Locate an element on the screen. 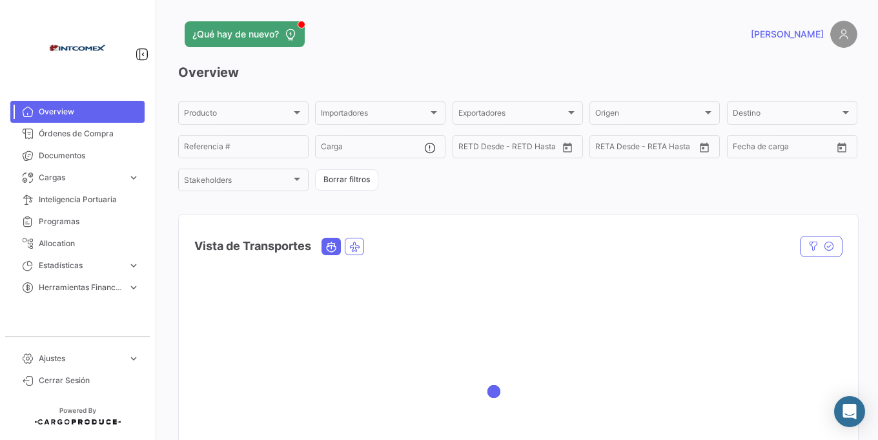  span: ¿Qué hay de nuevo? is located at coordinates (236, 34).